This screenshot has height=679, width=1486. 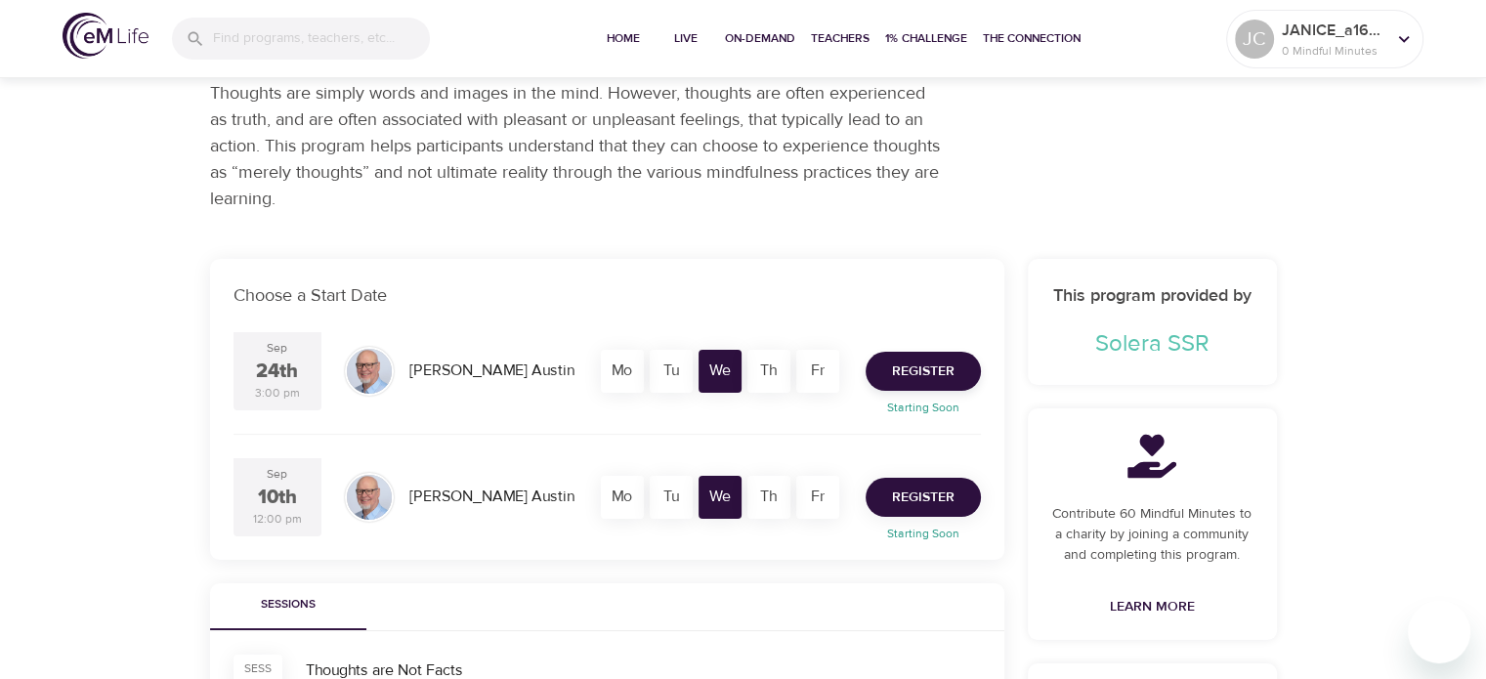 What do you see at coordinates (1152, 607) in the screenshot?
I see `span: Learn More` at bounding box center [1152, 607].